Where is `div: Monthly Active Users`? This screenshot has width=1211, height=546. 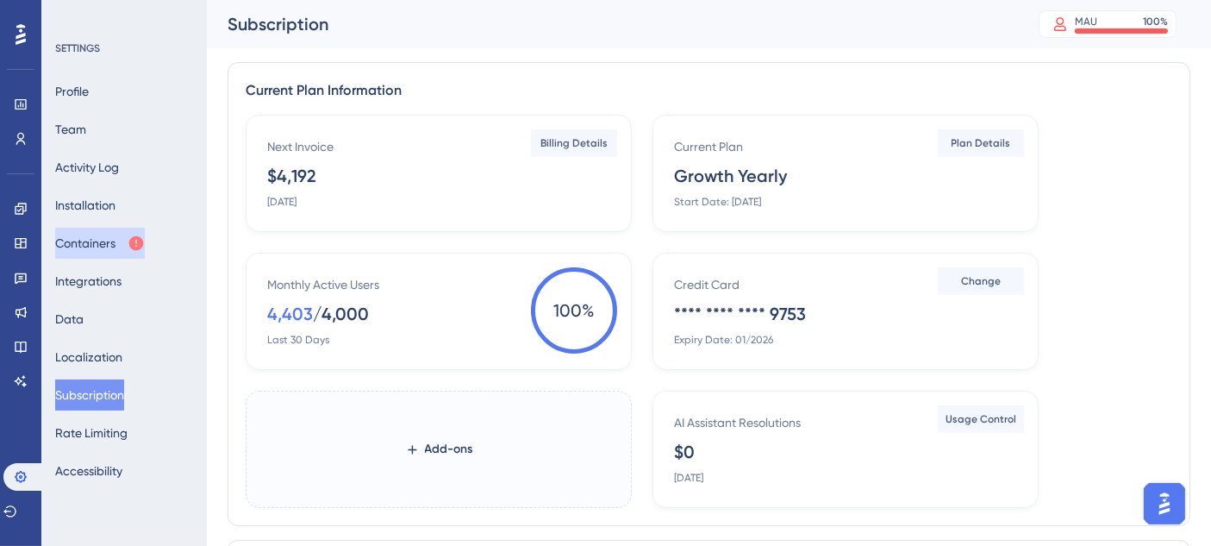
div: Monthly Active Users is located at coordinates (323, 284).